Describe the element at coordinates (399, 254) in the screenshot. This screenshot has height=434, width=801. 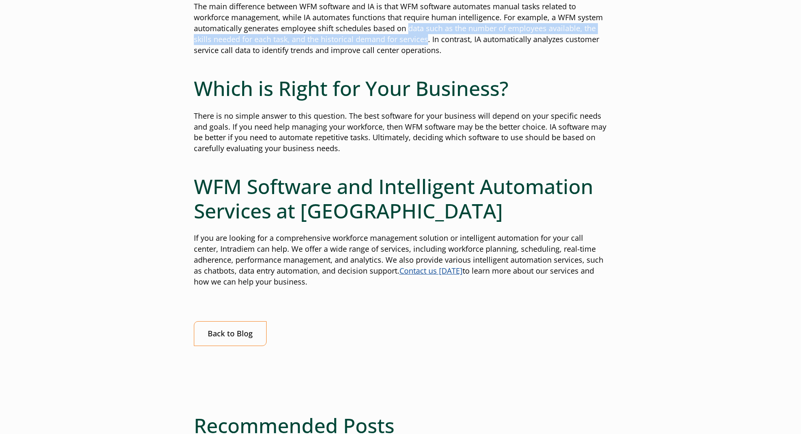
I see `span: If you are looking for a comprehensive workforce management solution or intelligent automation fo...` at that location.